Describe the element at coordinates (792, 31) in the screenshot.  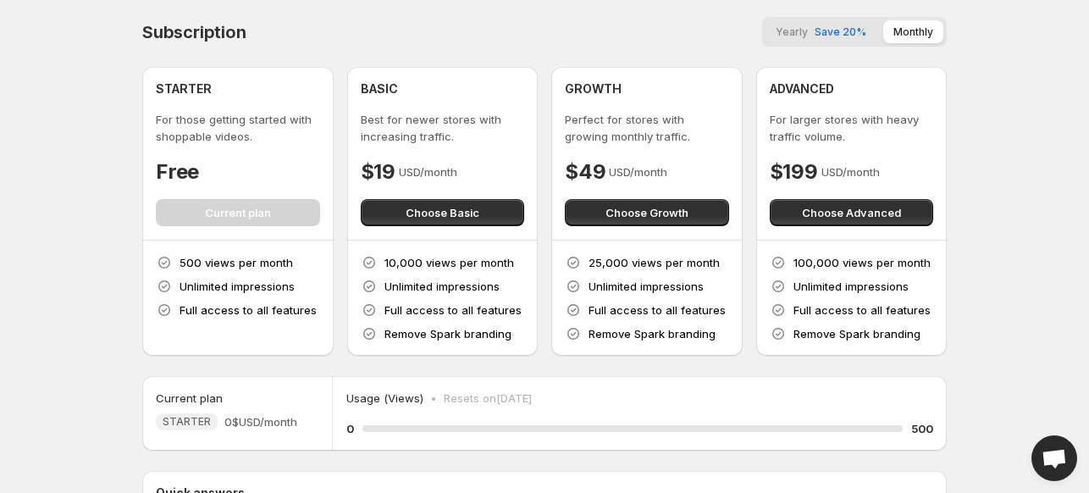
I see `span: Yearly` at that location.